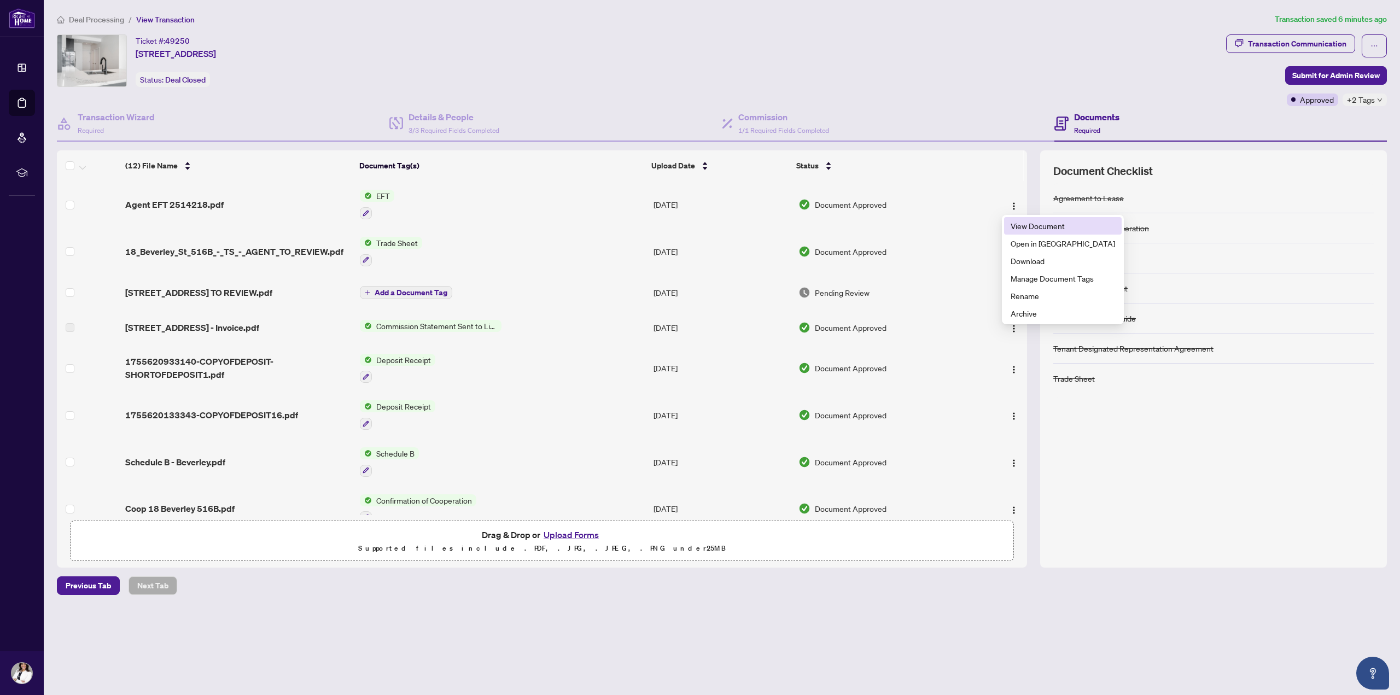 This screenshot has width=1400, height=695. What do you see at coordinates (383, 196) in the screenshot?
I see `span: EFT` at bounding box center [383, 196].